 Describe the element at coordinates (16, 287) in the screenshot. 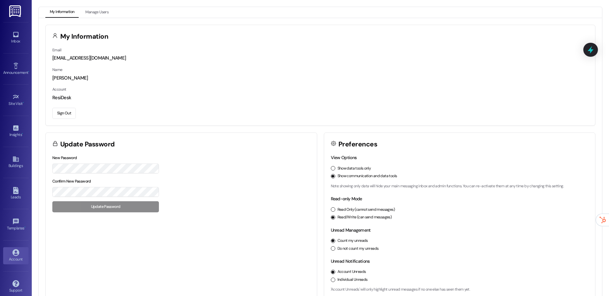

I see `a: Support` at that location.